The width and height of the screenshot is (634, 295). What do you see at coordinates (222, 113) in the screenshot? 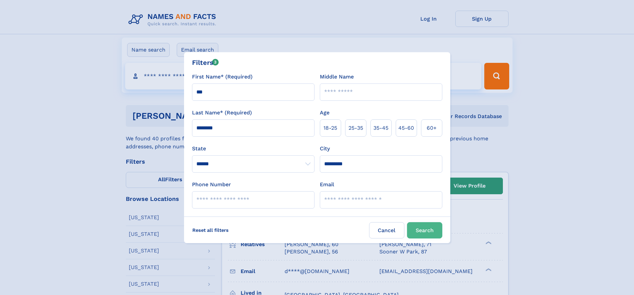
I see `label: Last Name* (Required)` at bounding box center [222, 113].